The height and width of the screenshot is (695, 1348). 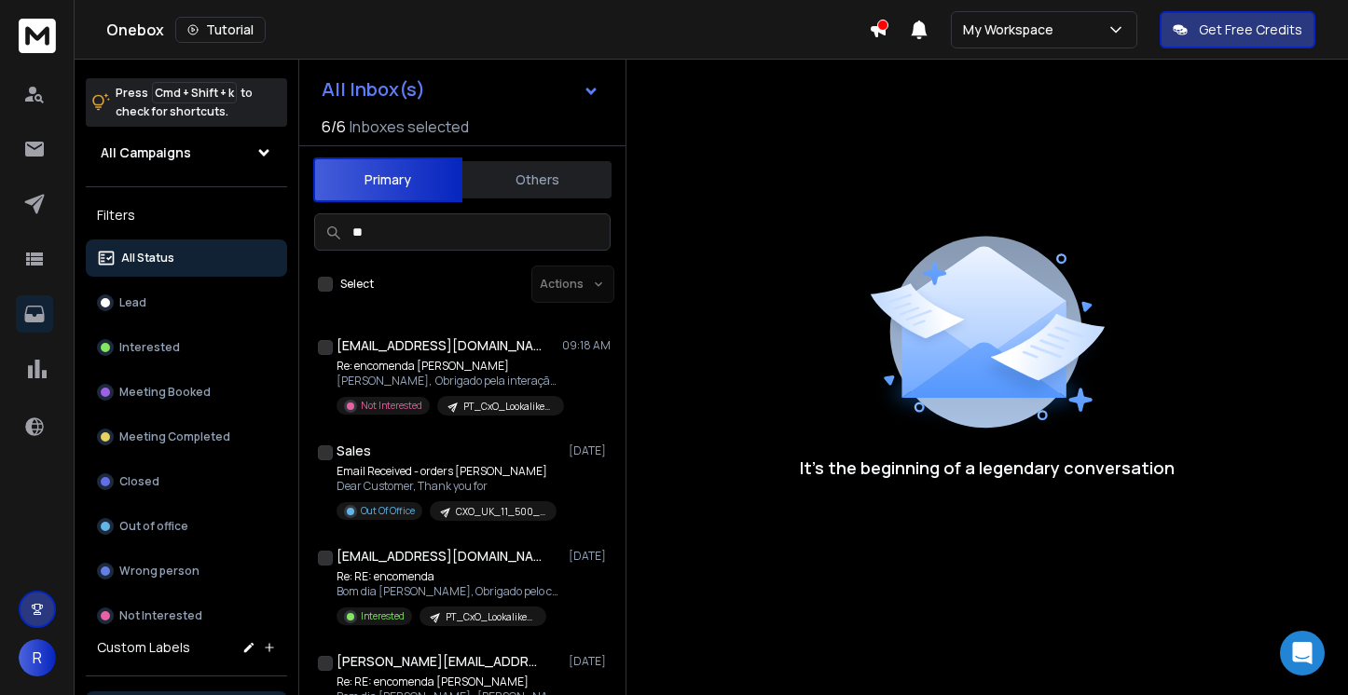 I want to click on p: Re: RE: encomenda, so click(x=448, y=577).